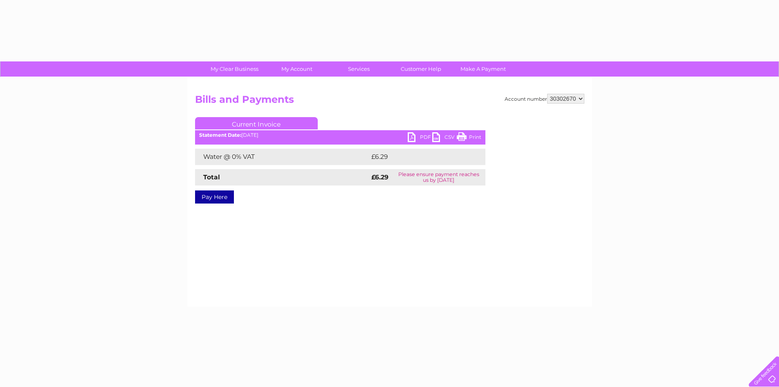 This screenshot has width=779, height=387. What do you see at coordinates (421, 69) in the screenshot?
I see `a: Customer Help` at bounding box center [421, 69].